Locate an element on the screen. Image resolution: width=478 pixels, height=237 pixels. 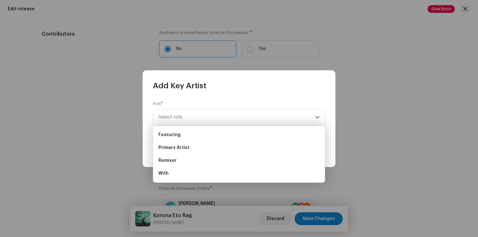
span: With is located at coordinates (164, 174).